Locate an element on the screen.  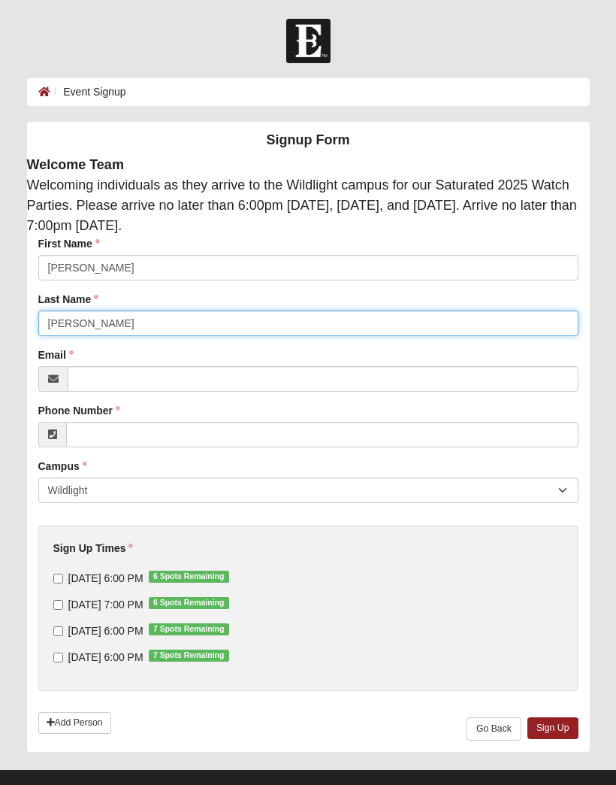
label: Sign Up Times is located at coordinates (93, 548).